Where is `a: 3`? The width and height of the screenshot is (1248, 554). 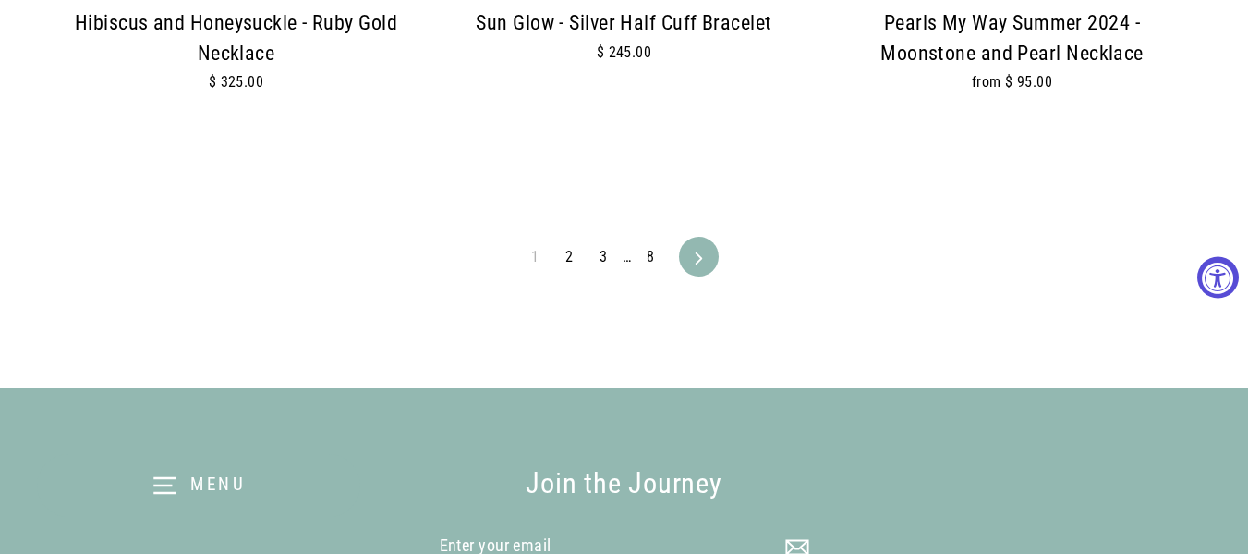 a: 3 is located at coordinates (603, 257).